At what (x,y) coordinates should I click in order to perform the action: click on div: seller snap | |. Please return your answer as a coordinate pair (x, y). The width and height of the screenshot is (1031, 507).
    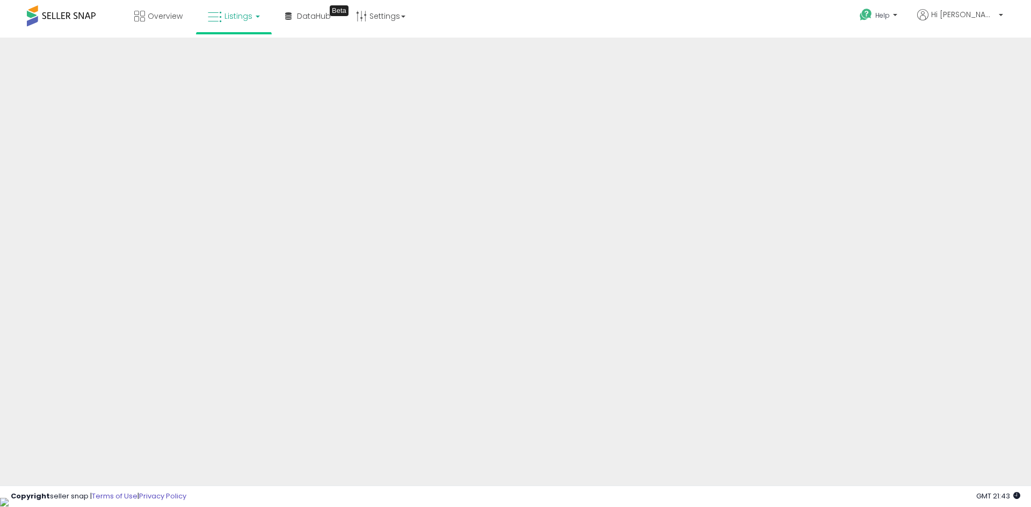
    Looking at the image, I should click on (98, 497).